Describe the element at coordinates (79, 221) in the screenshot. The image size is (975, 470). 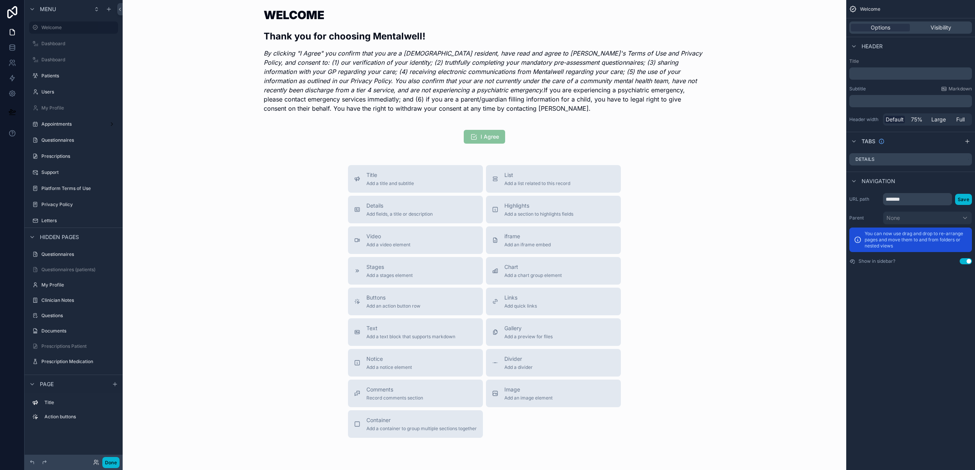
I see `label: Letters` at that location.